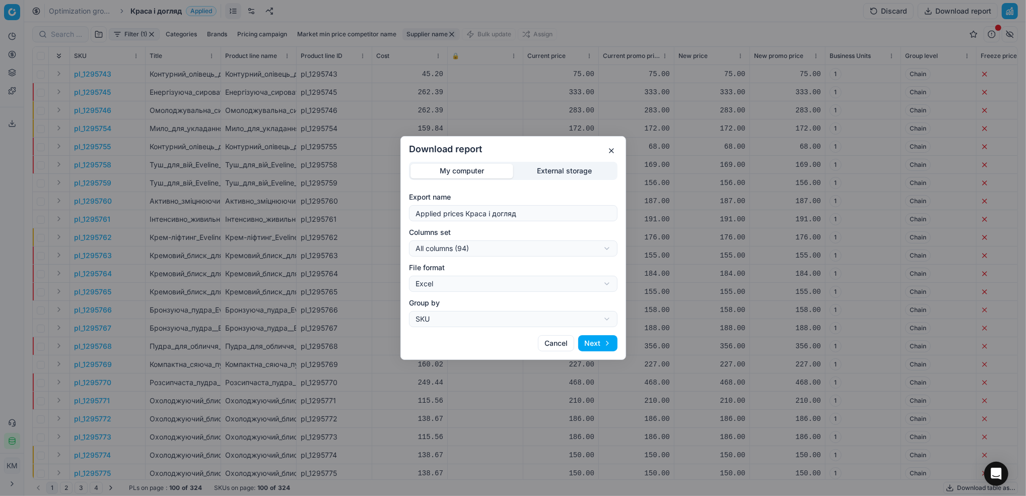  Describe the element at coordinates (513, 267) in the screenshot. I see `label: File format` at that location.